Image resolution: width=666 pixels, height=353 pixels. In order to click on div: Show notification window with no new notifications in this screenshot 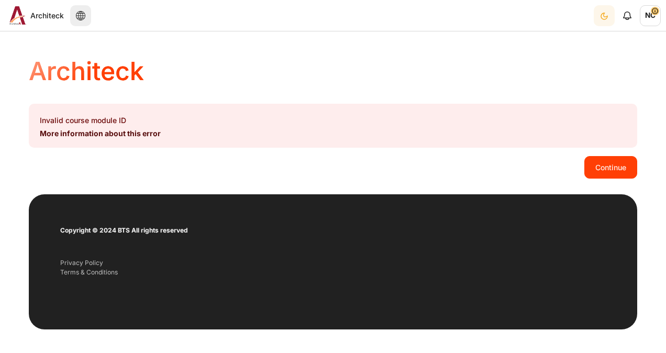, I will do `click(628, 16)`.